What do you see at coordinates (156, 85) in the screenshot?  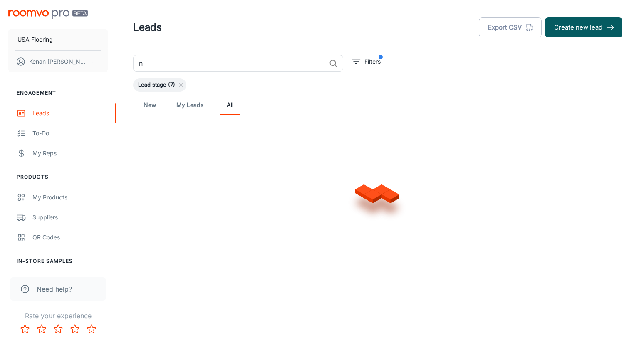 I see `span: Lead stage (7)` at bounding box center [156, 85].